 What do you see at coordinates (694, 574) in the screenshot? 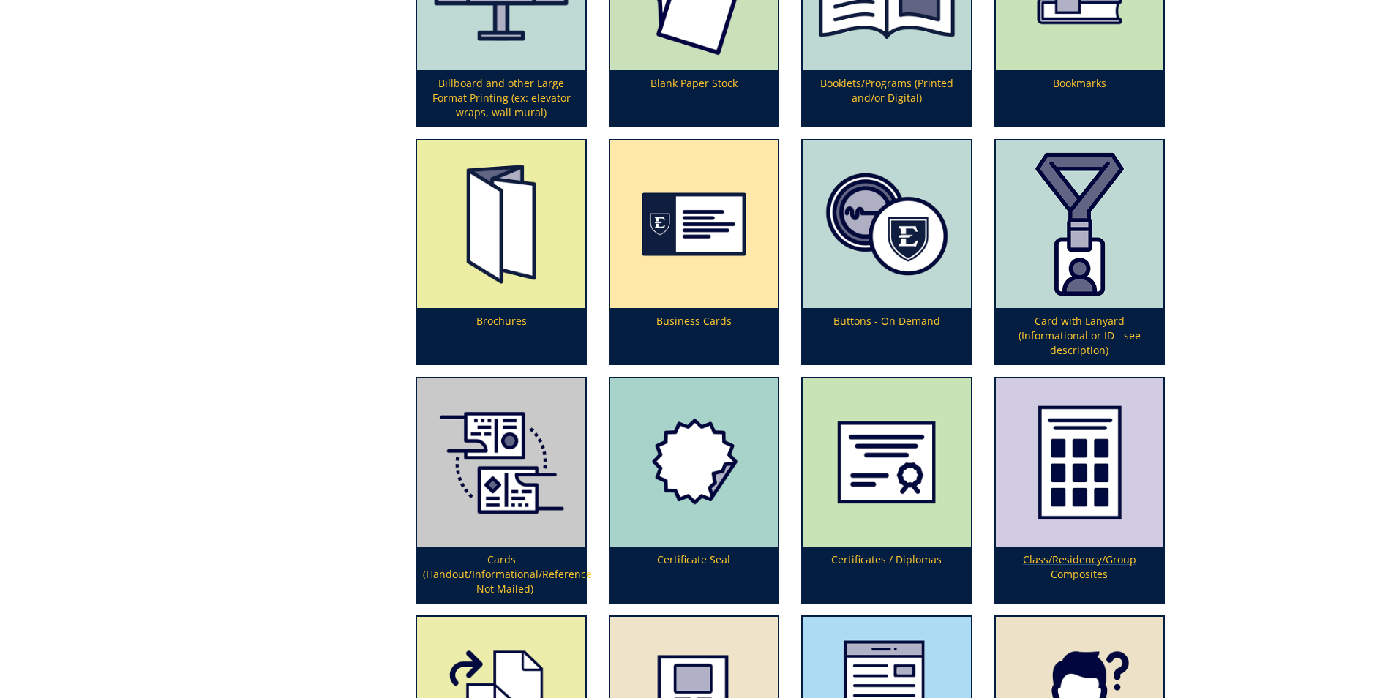
I see `p: Certificate Seal` at bounding box center [694, 574].